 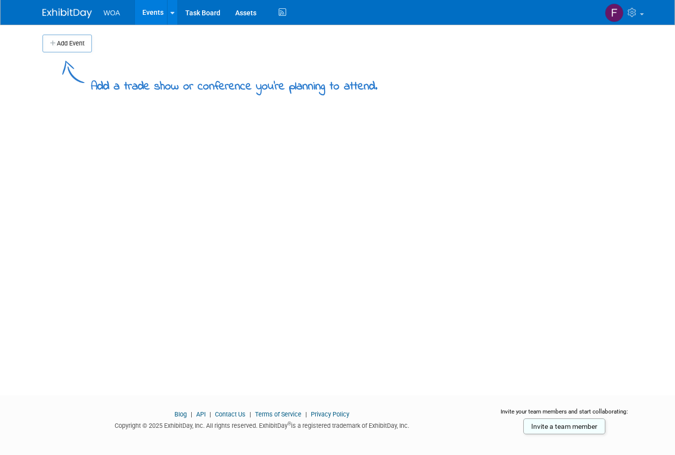 I want to click on div: Copyright © 2025 ExhibitDay, Inc. All rights reserved. ExhibitDay is a registered trademark of Ex..., so click(x=262, y=424).